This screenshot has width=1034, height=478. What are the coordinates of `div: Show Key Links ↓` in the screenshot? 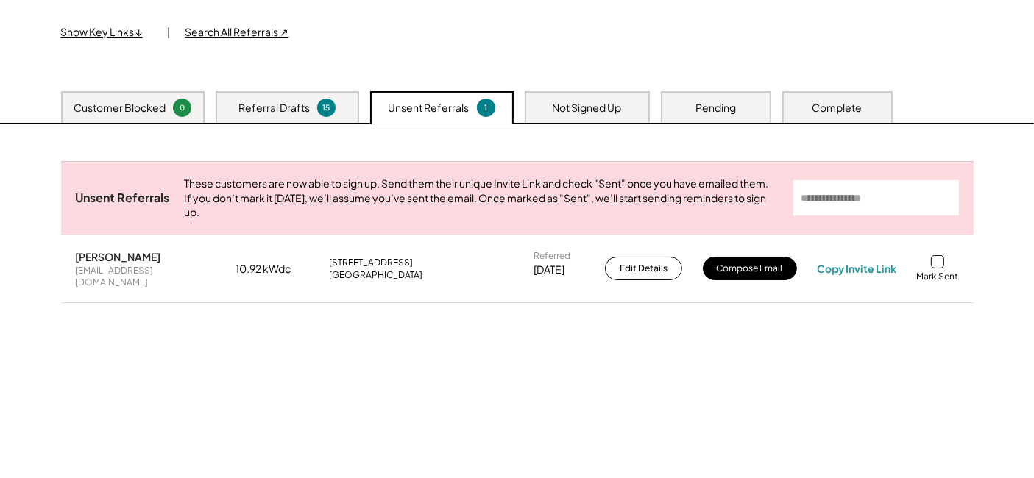 It's located at (107, 32).